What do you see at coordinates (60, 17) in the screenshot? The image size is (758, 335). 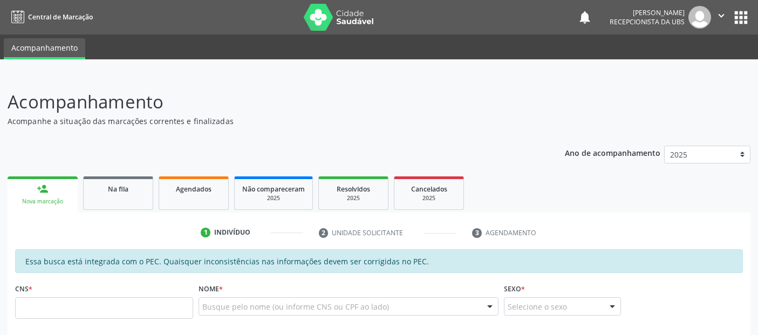 I see `span: Central de Marcação` at bounding box center [60, 17].